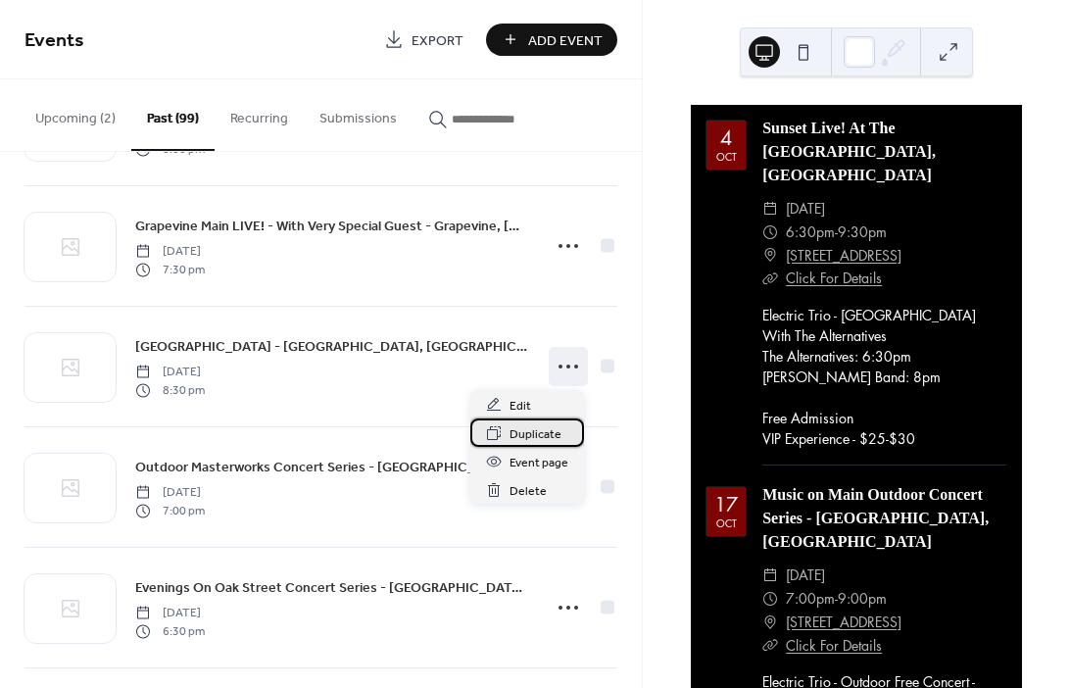  I want to click on span: Edit, so click(520, 406).